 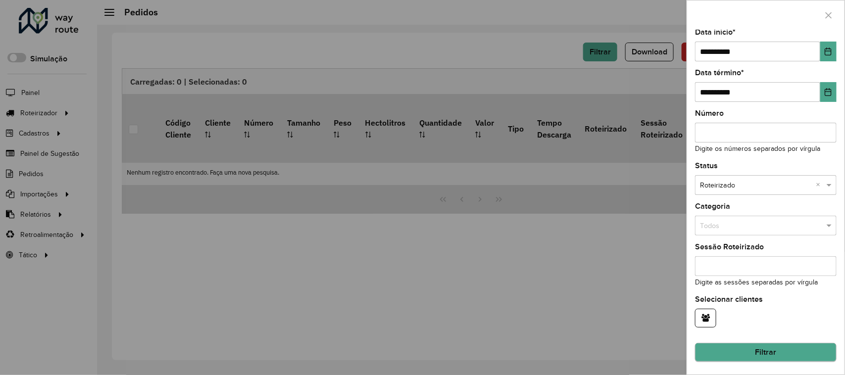 What do you see at coordinates (820, 186) in the screenshot?
I see `span: Clear all` at bounding box center [820, 186].